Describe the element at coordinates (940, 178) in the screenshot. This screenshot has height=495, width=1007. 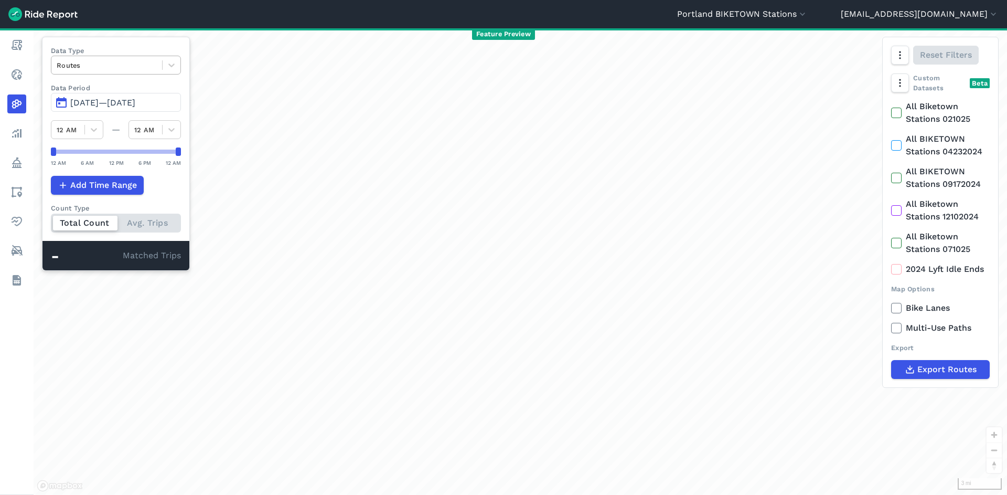
I see `label: All BIKETOWN Stations 09172024` at that location.